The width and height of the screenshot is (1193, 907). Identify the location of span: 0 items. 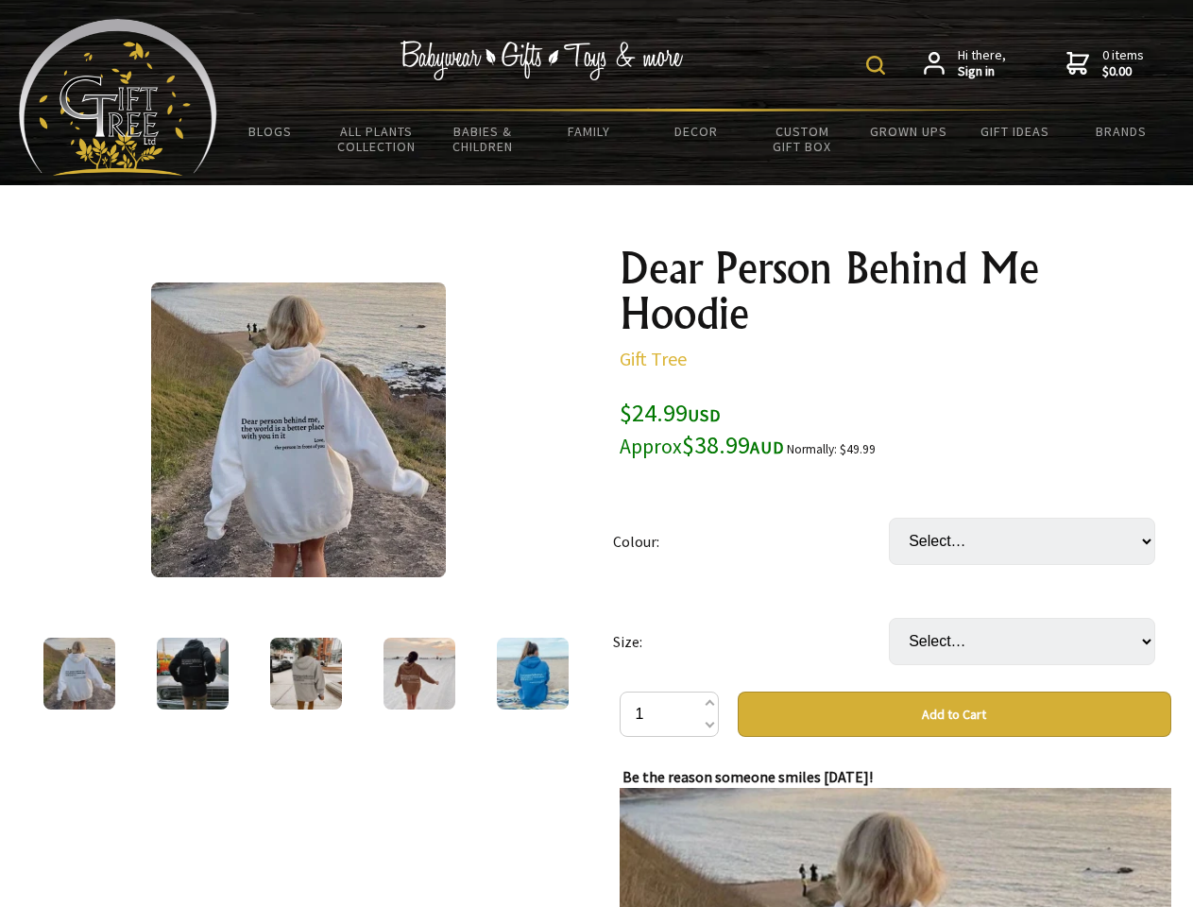
(1123, 63).